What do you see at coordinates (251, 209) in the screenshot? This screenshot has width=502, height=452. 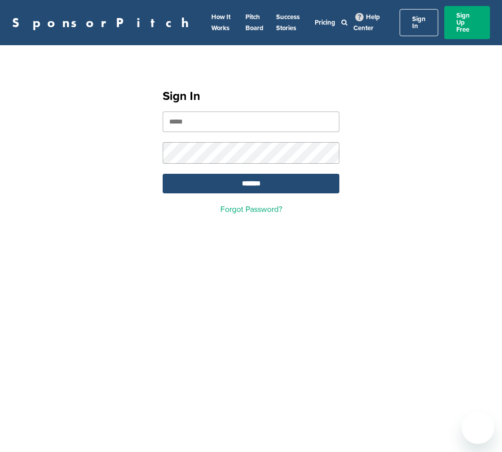 I see `a: Forgot Password?` at bounding box center [251, 209].